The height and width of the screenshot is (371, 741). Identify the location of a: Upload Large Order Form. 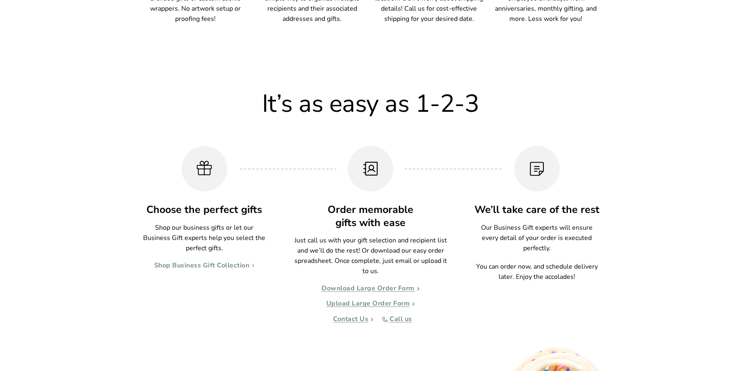
(371, 304).